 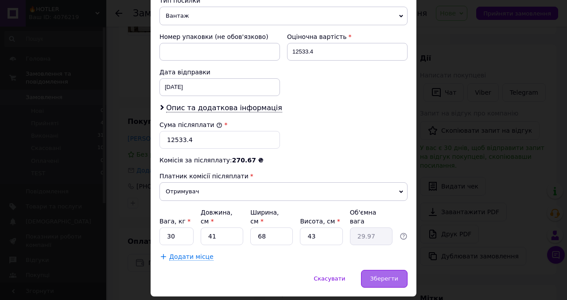 I want to click on span: Додати місце, so click(x=191, y=257).